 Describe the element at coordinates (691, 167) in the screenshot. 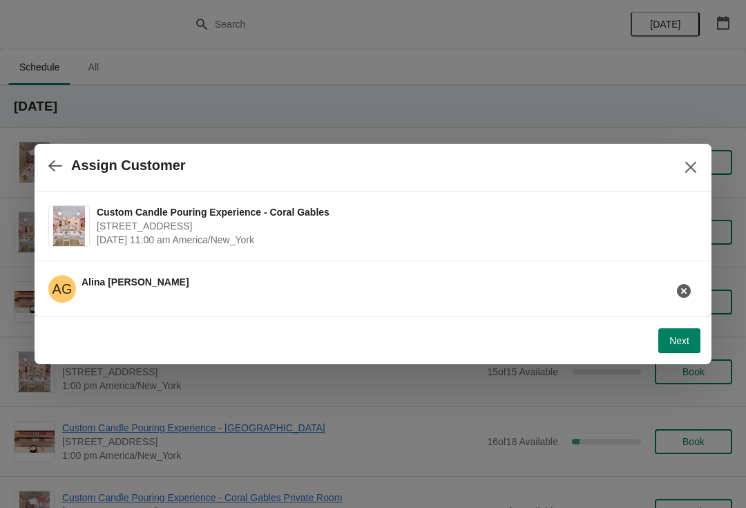

I see `button: Close` at that location.